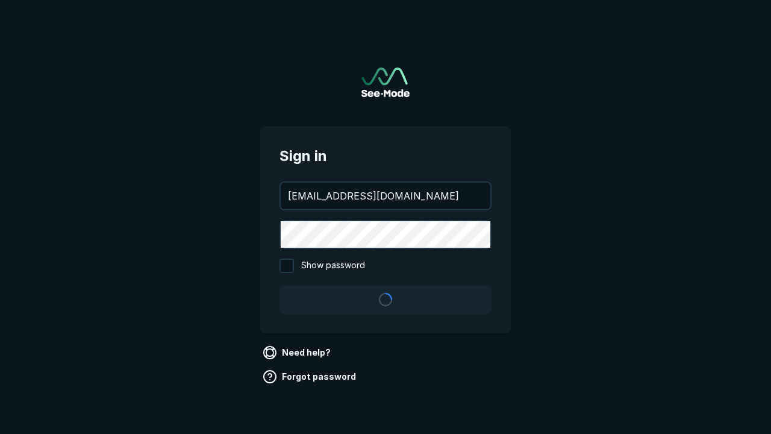 This screenshot has height=434, width=771. What do you see at coordinates (386, 156) in the screenshot?
I see `span: Sign in` at bounding box center [386, 156].